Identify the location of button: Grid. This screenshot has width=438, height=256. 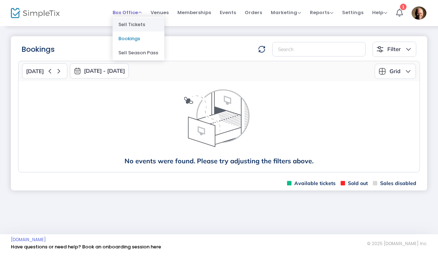
(395, 71).